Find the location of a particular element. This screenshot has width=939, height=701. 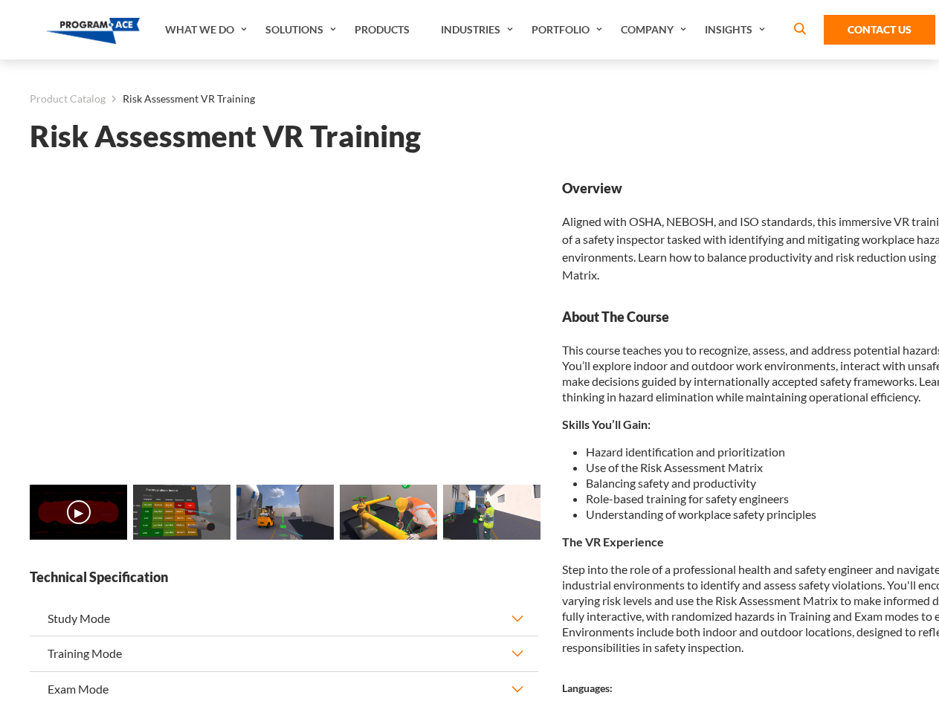

img: Risk Assessment VR Training - Preview 3 is located at coordinates (388, 512).